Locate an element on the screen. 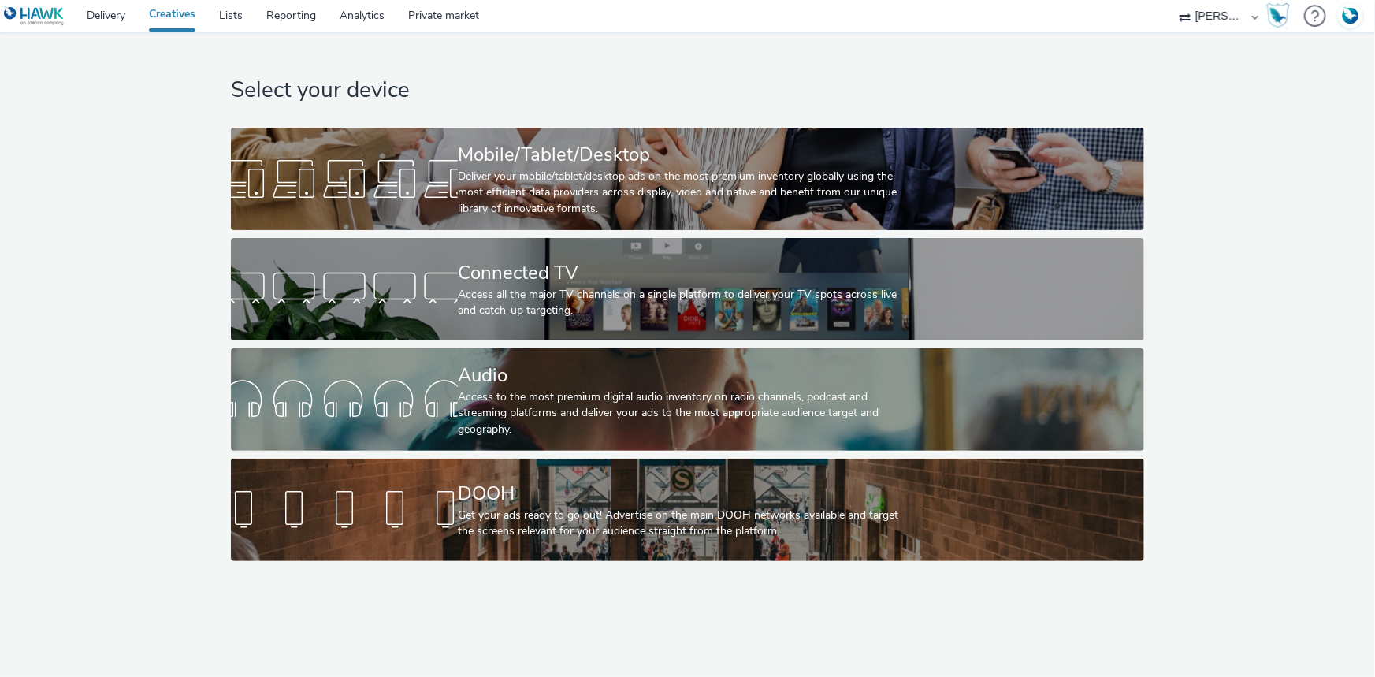 The height and width of the screenshot is (677, 1375). div: Mobile/Tablet/Desktop is located at coordinates (684, 154).